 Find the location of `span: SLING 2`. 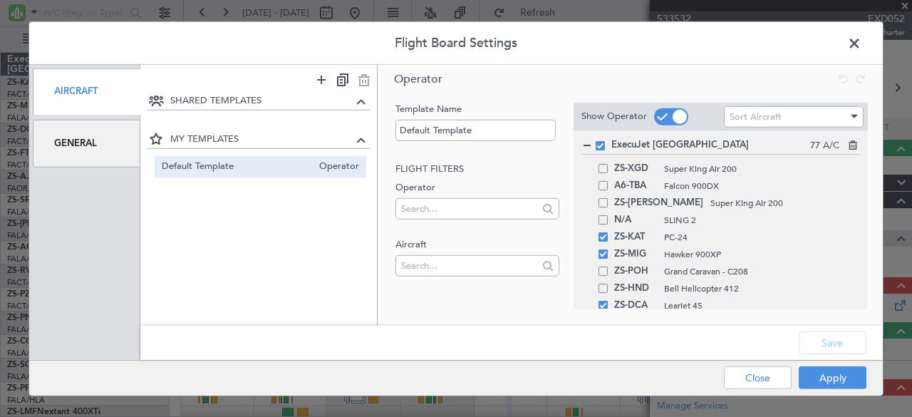

span: SLING 2 is located at coordinates (762, 219).